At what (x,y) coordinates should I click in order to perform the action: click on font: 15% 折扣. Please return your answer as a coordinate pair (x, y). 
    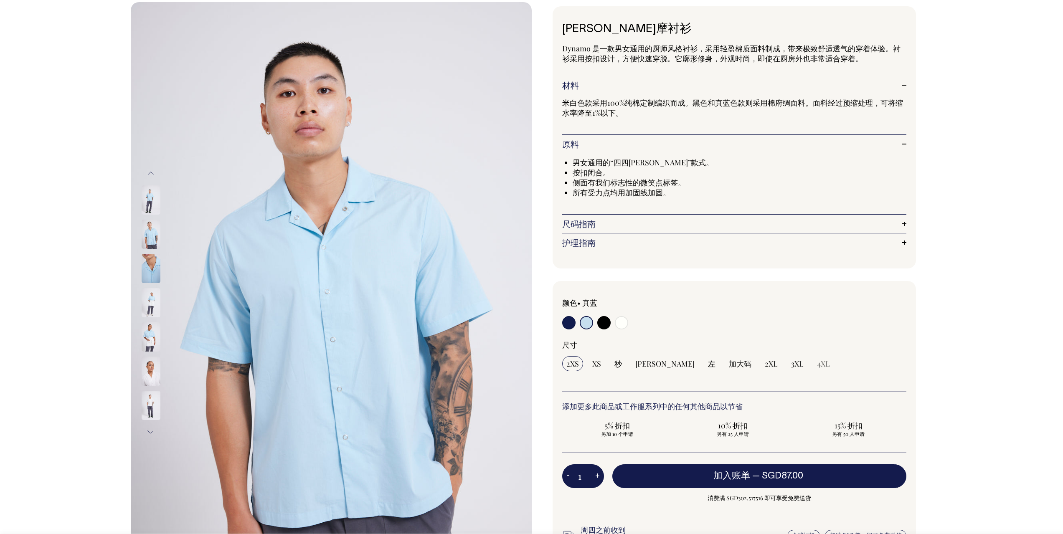
    Looking at the image, I should click on (849, 426).